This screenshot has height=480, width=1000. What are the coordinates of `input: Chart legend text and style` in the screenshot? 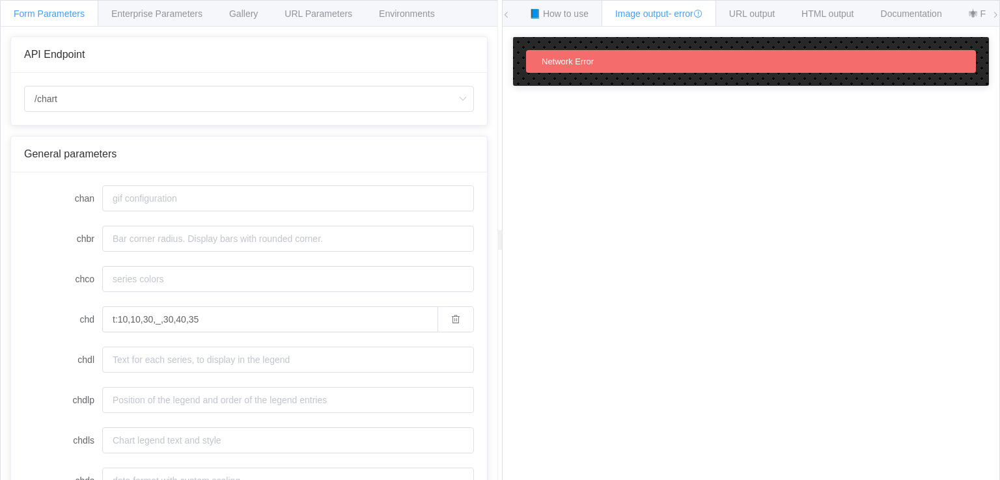 It's located at (288, 441).